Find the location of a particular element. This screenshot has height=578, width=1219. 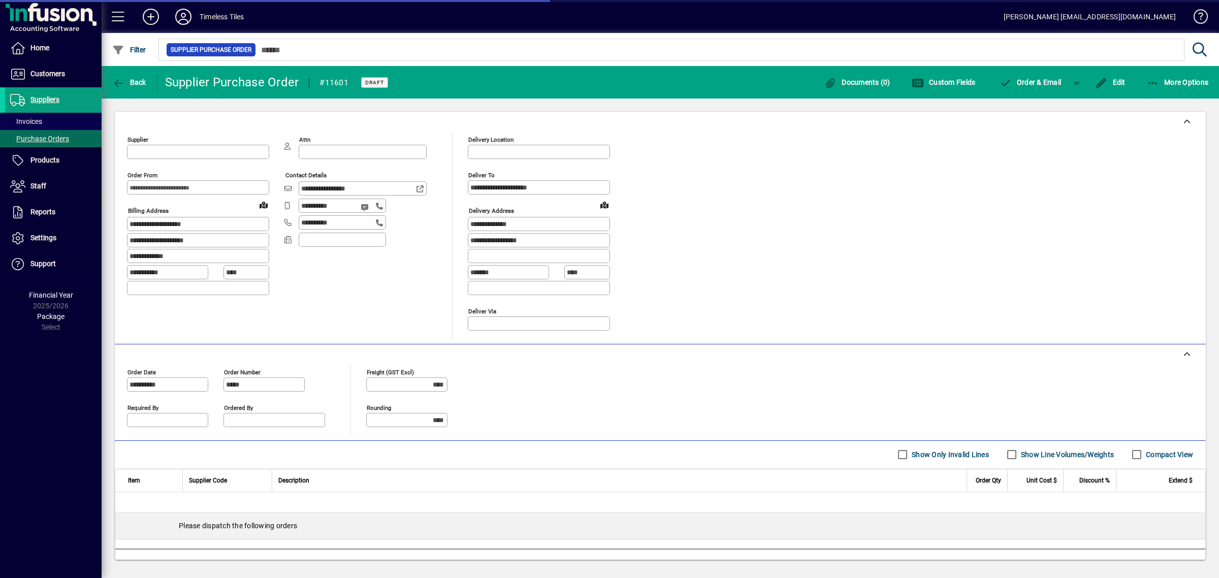

a: Staff is located at coordinates (53, 186).